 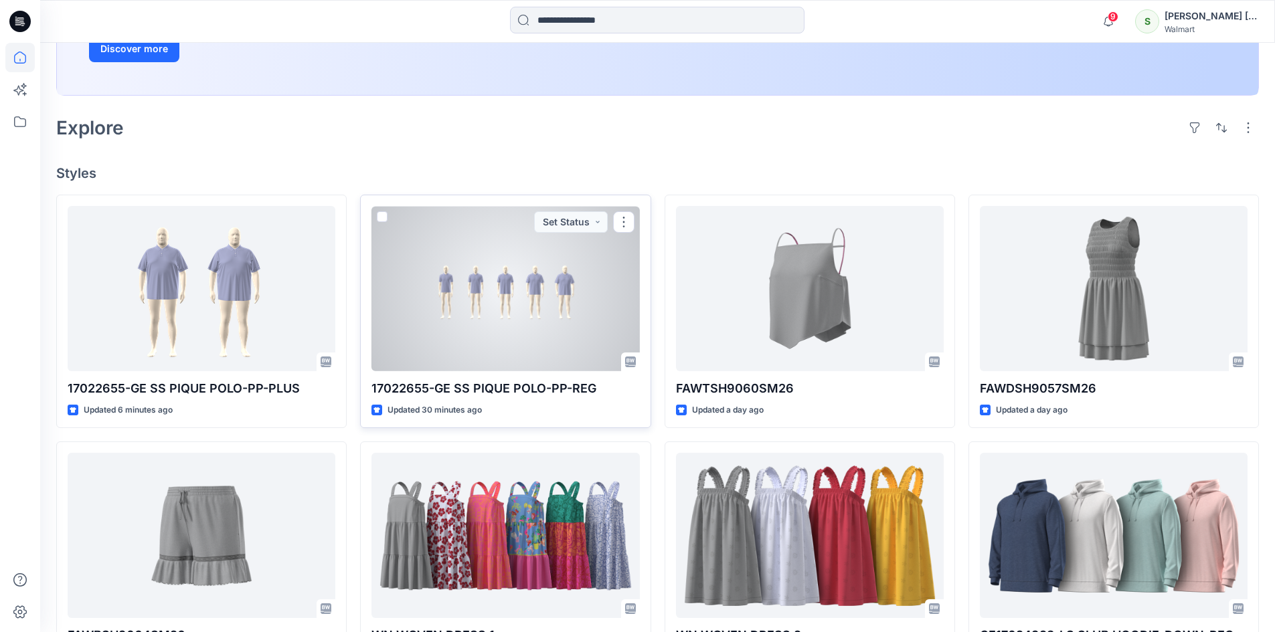 I want to click on div: Walmart, so click(x=1211, y=29).